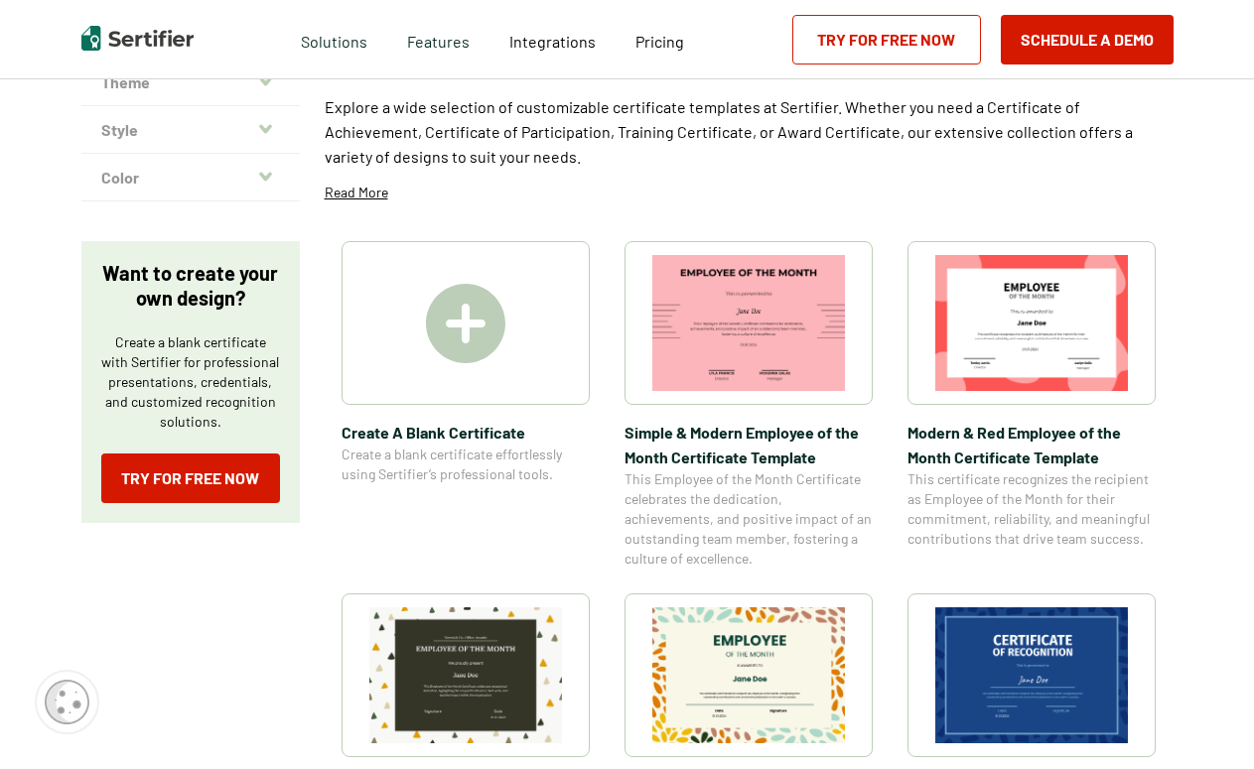 Image resolution: width=1254 pixels, height=769 pixels. Describe the element at coordinates (191, 382) in the screenshot. I see `p: Create a blank certificate with Sertifier for professional presentations, credentials, and custom...` at that location.